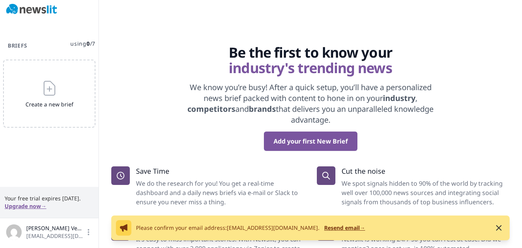  What do you see at coordinates (399, 98) in the screenshot?
I see `strong: industry` at bounding box center [399, 98].